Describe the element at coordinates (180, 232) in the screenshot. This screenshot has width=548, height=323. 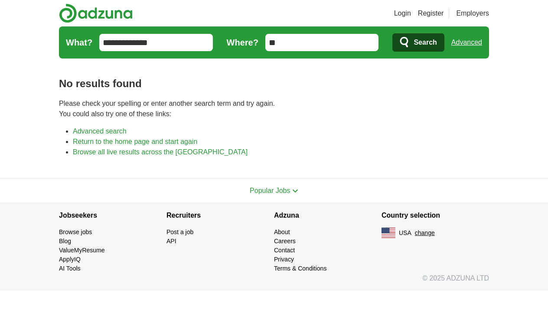
I see `a: Post a job` at that location.